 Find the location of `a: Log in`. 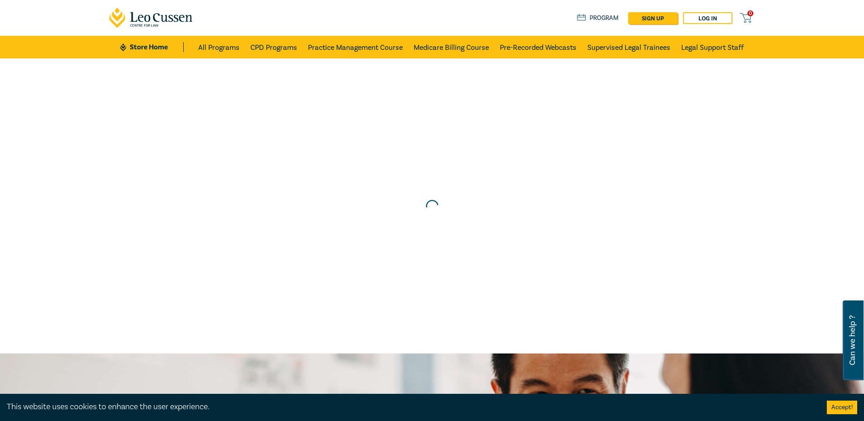

a: Log in is located at coordinates (707, 18).